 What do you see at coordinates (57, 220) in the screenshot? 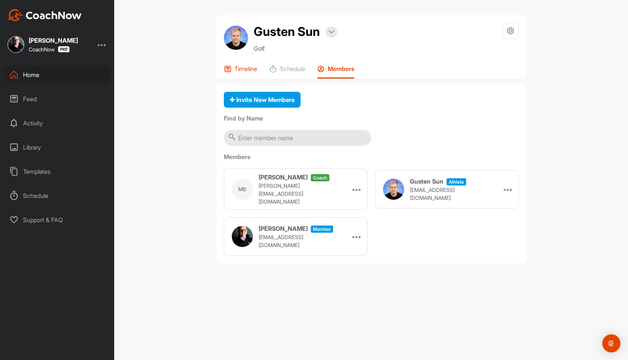
I see `div: Support & FAQ` at bounding box center [57, 220].